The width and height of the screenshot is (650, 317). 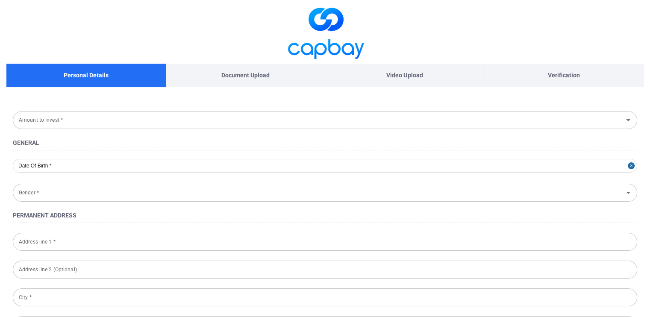 I want to click on h4: Permanent Address, so click(x=325, y=215).